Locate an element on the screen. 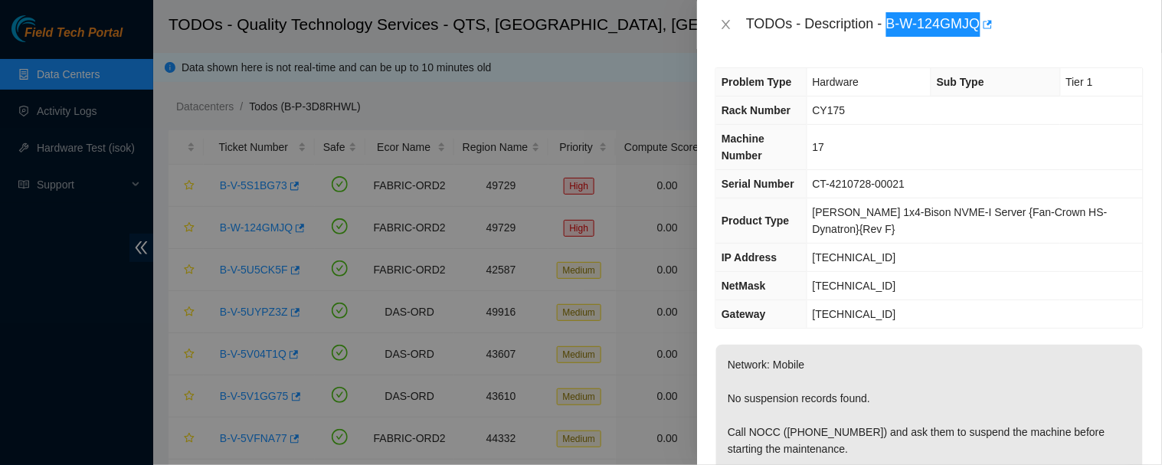  div: TODOs - Description - B-W-124GMJQ is located at coordinates (944, 25).